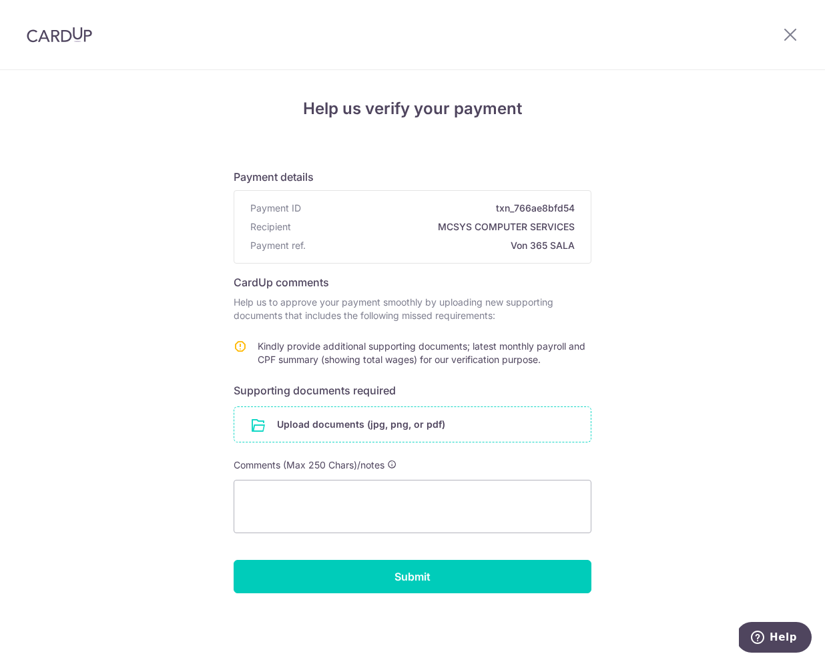 The height and width of the screenshot is (662, 825). Describe the element at coordinates (59, 35) in the screenshot. I see `img: CardUp` at that location.